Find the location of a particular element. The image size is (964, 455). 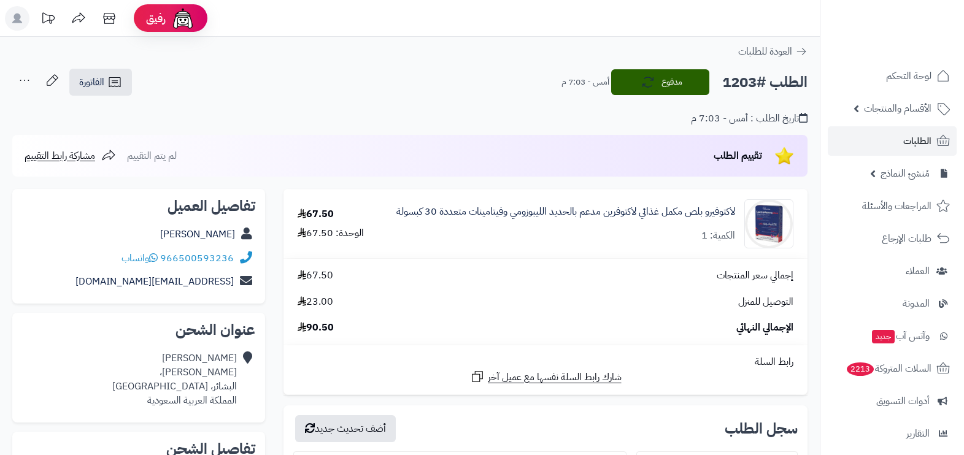

span: 2213 is located at coordinates (860, 369).